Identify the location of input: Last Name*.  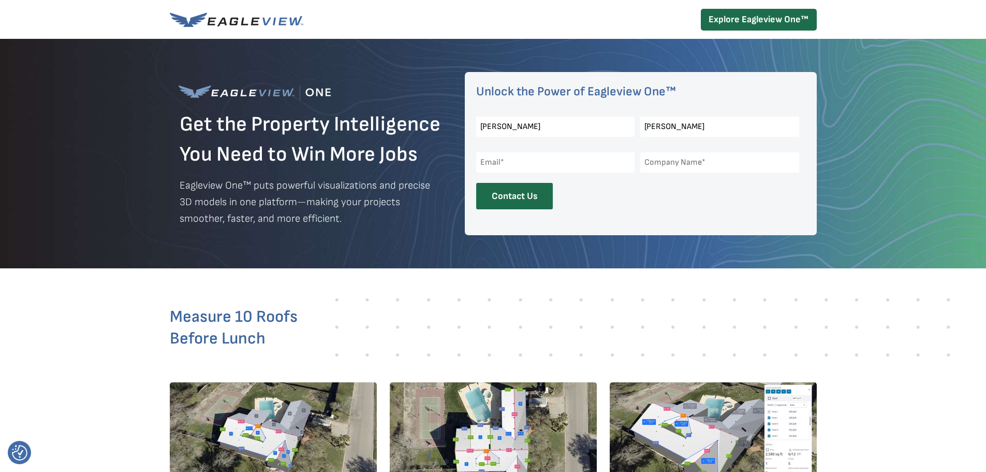
(720, 126).